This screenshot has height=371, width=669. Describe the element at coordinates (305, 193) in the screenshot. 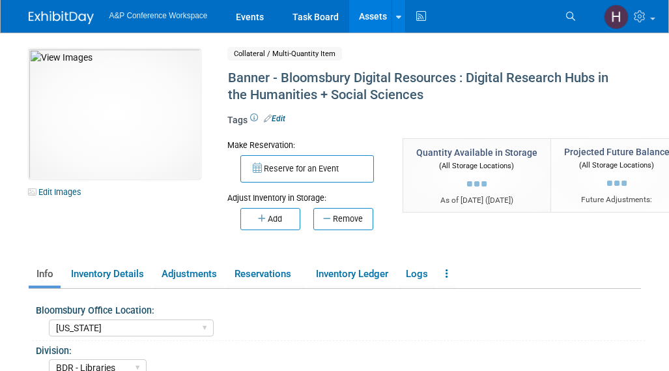

I see `div: Adjust Inventory in Storage:` at that location.